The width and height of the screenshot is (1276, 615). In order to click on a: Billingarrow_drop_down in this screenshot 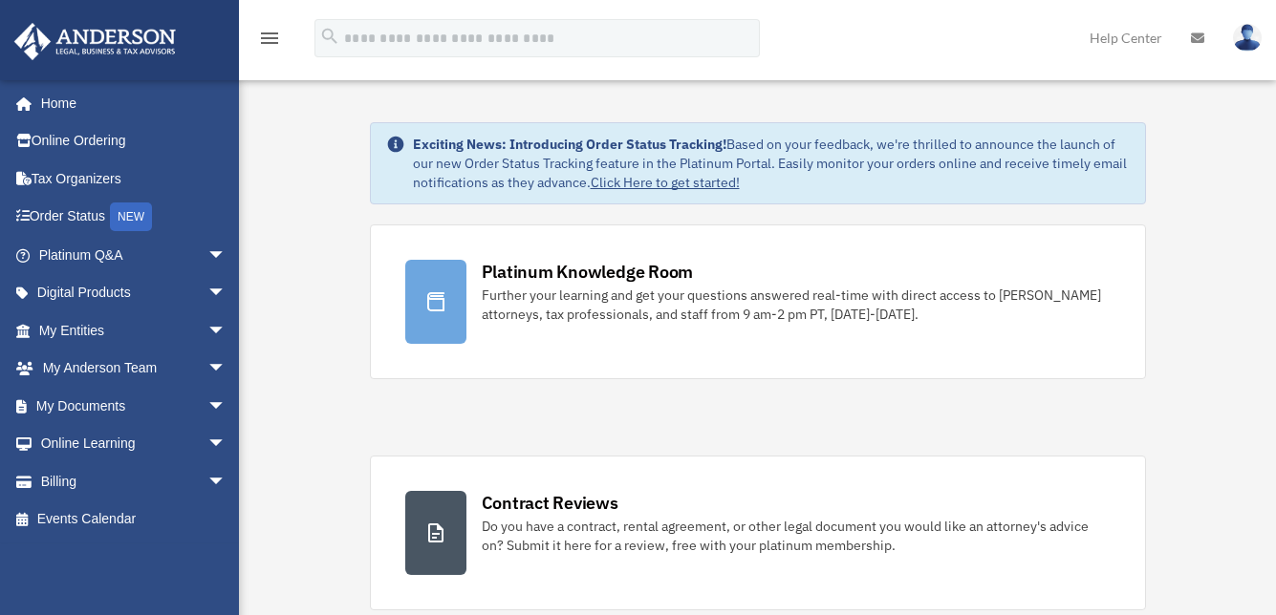, I will do `click(134, 482)`.